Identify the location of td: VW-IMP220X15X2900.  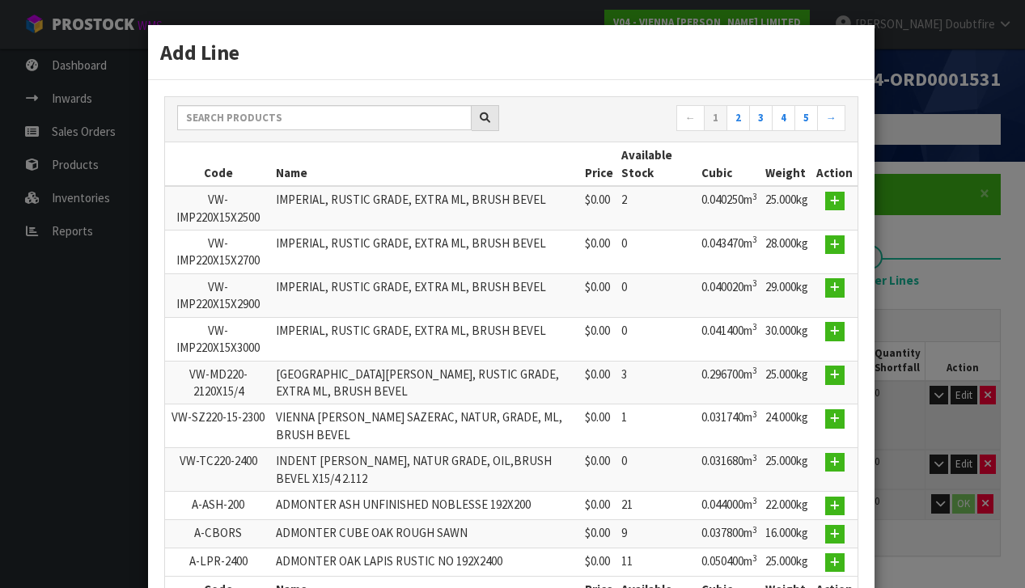
(218, 295).